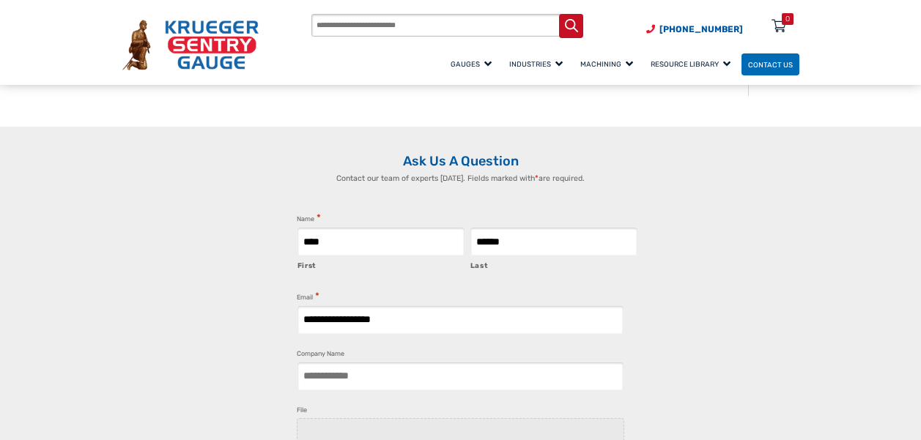  Describe the element at coordinates (302, 410) in the screenshot. I see `label: File` at that location.